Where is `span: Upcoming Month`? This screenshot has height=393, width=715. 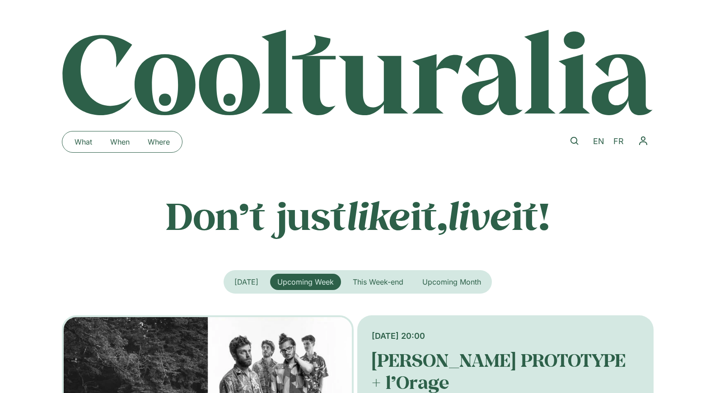 span: Upcoming Month is located at coordinates (452, 282).